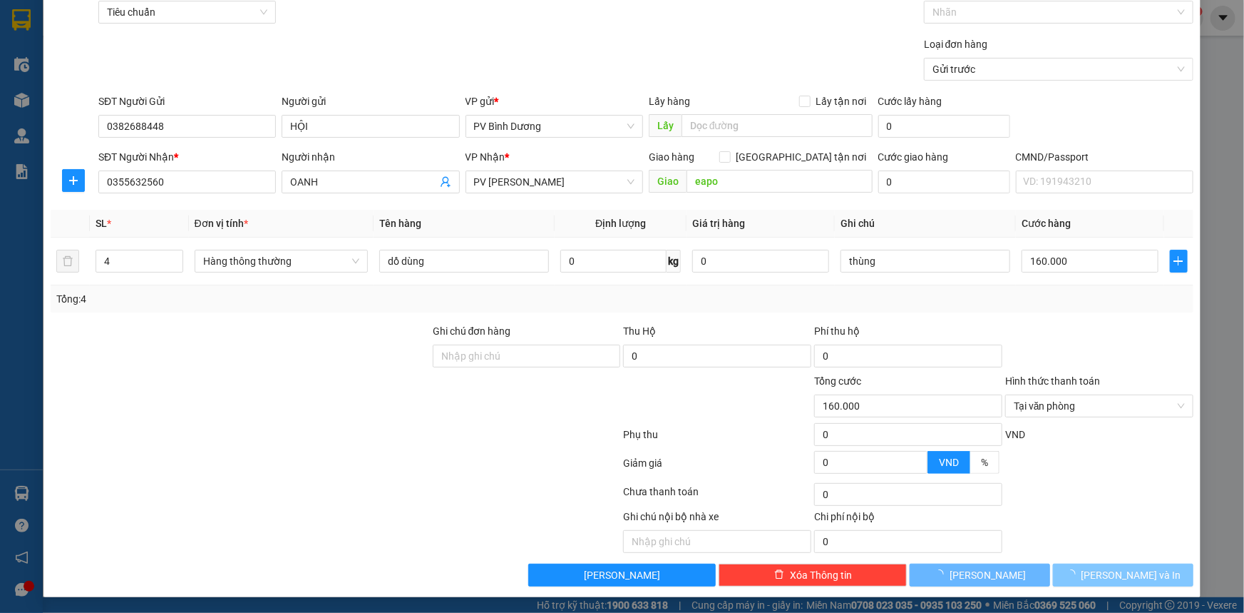 This screenshot has width=1244, height=613. Describe the element at coordinates (187, 157) in the screenshot. I see `div: SĐT Người Nhận` at that location.